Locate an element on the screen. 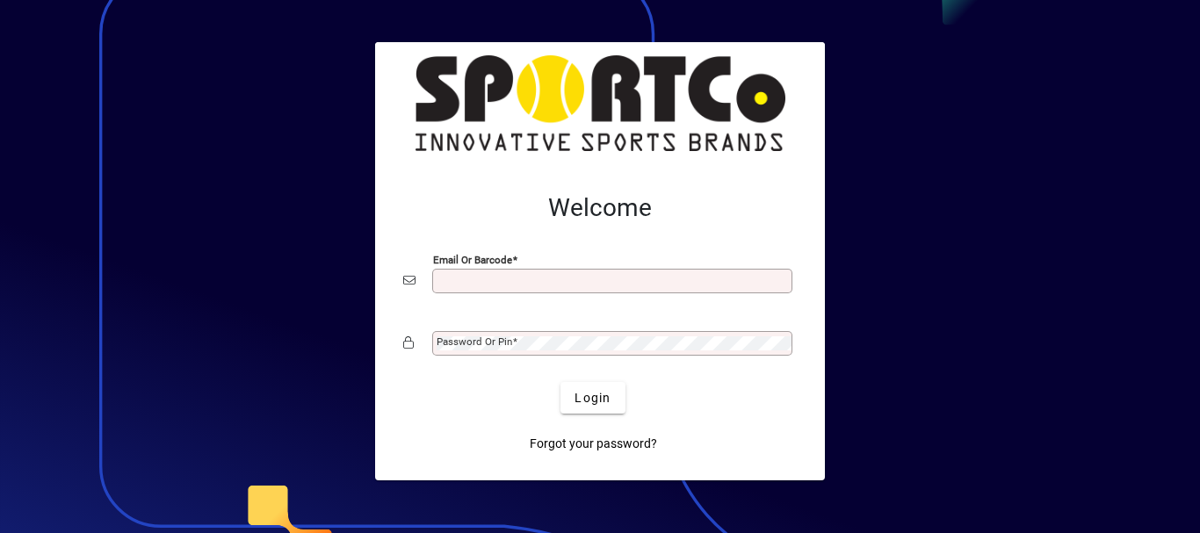  mat-label: Email or Barcode is located at coordinates (473, 260).